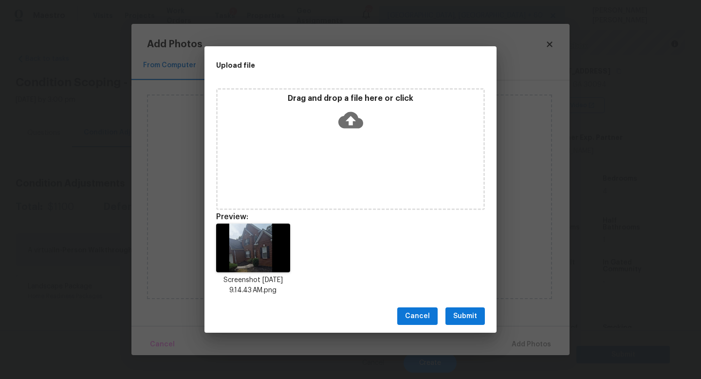 This screenshot has width=701, height=379. Describe the element at coordinates (417, 316) in the screenshot. I see `button: Cancel` at that location.